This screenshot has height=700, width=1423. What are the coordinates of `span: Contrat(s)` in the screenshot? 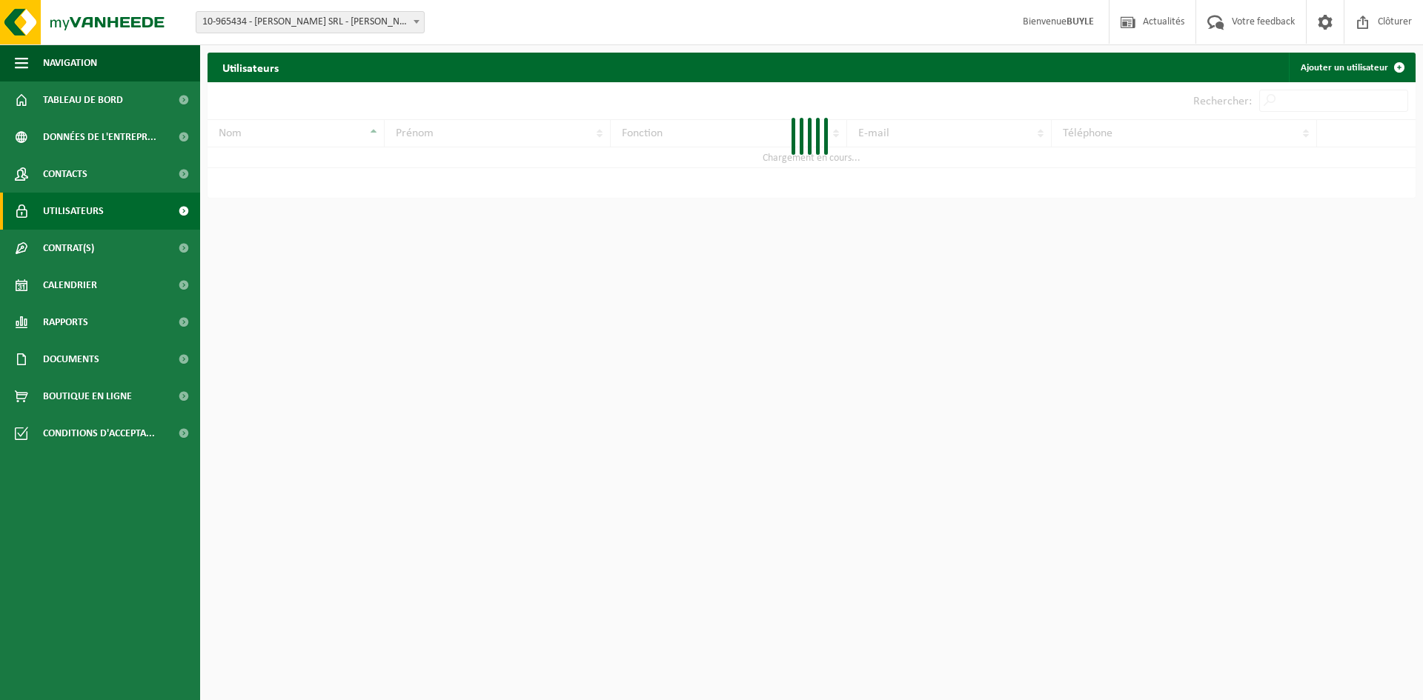 It's located at (68, 248).